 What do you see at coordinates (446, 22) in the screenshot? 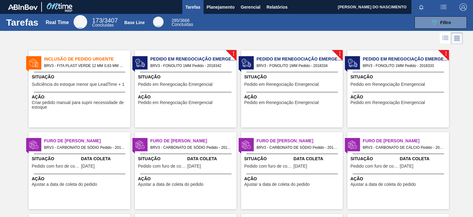
I see `span: Filtro` at bounding box center [446, 22].